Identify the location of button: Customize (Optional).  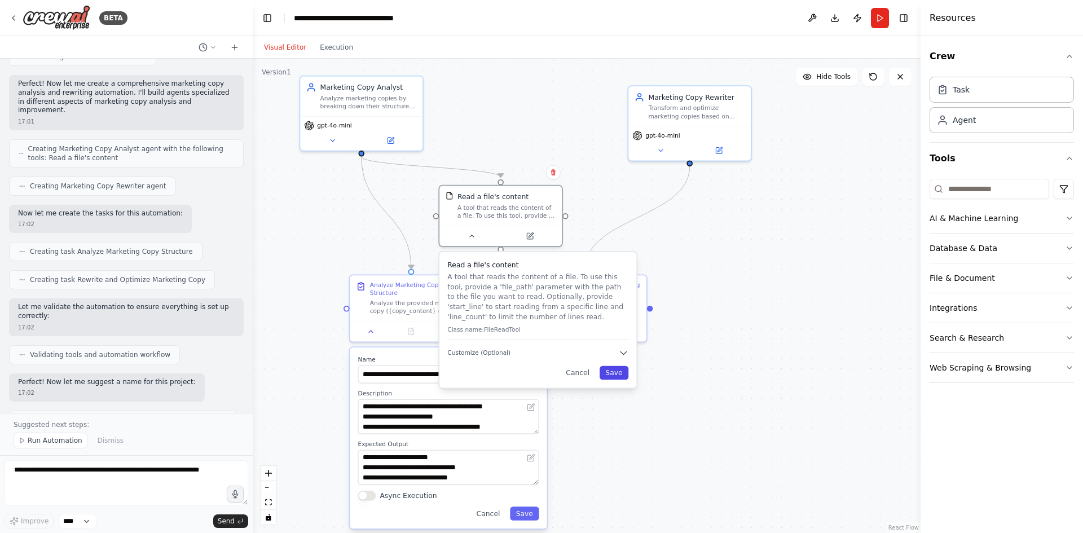
(537, 353).